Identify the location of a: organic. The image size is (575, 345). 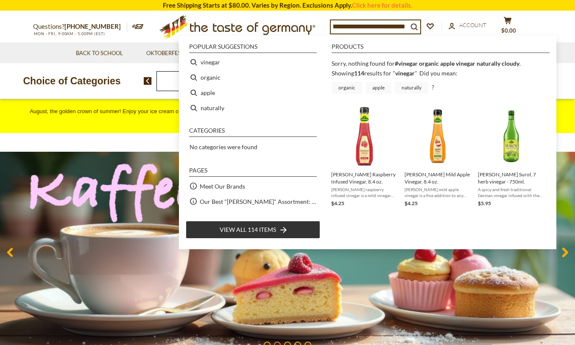
(347, 88).